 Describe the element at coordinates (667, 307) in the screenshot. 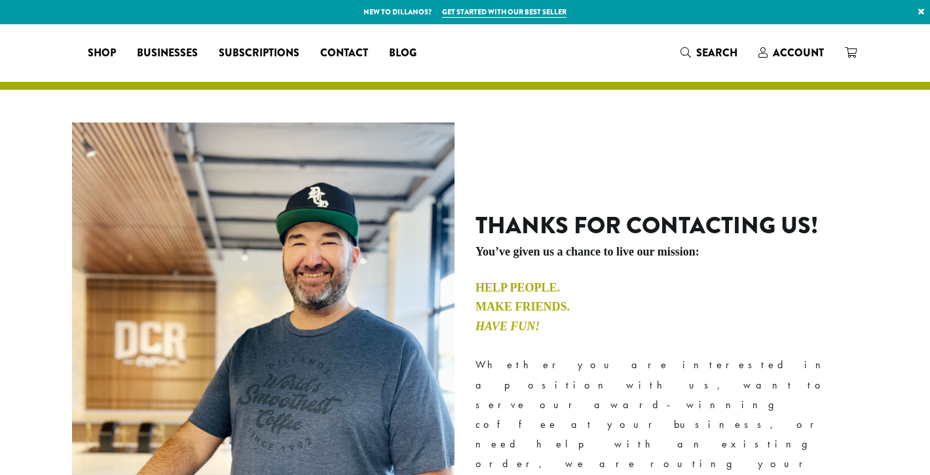

I see `h4: Make Friends.` at that location.